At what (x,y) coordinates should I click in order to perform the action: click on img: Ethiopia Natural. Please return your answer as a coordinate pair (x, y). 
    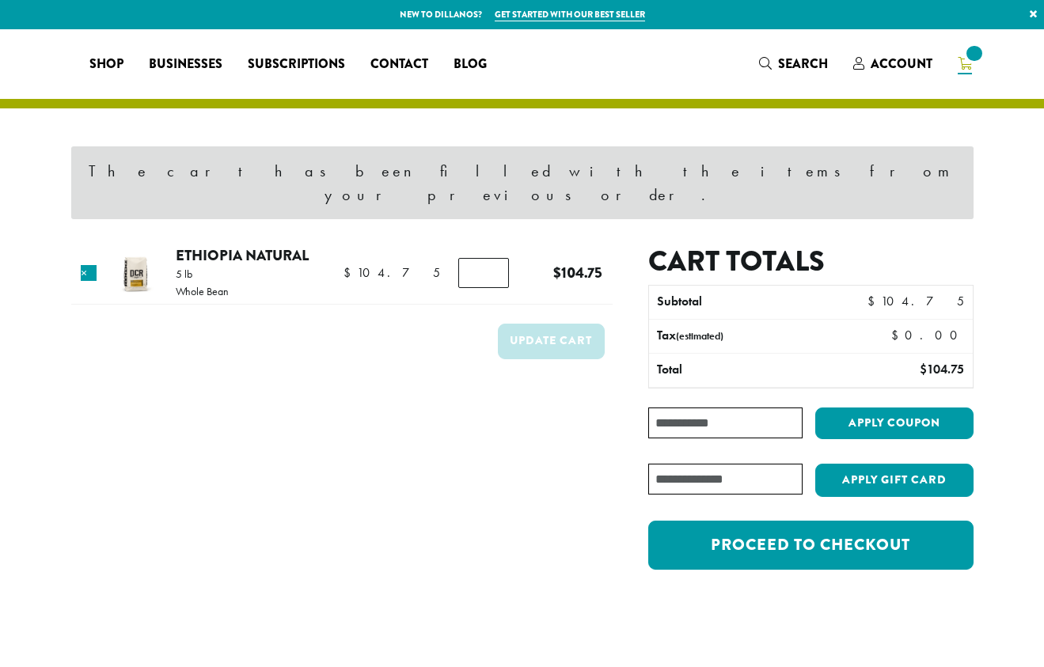
    Looking at the image, I should click on (135, 274).